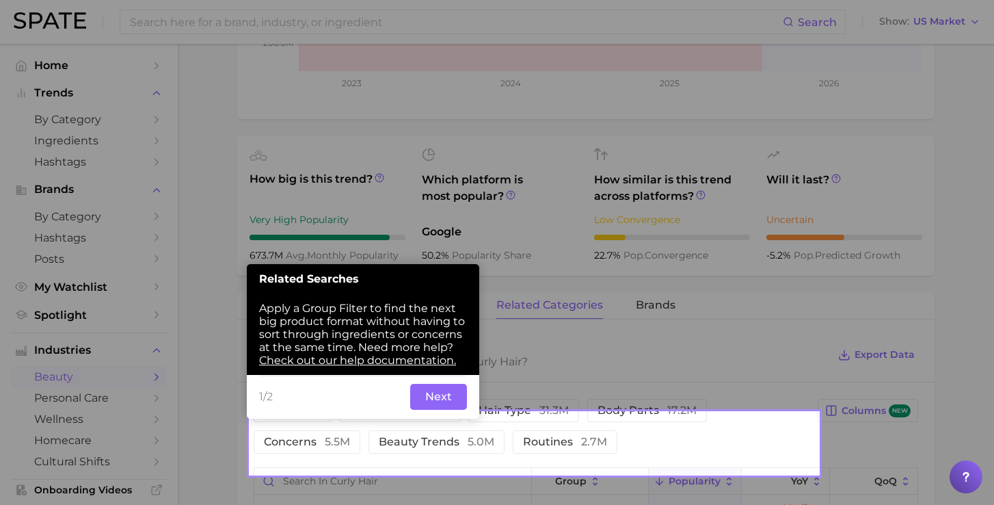 The image size is (994, 505). I want to click on input: Search in curly hair, so click(392, 481).